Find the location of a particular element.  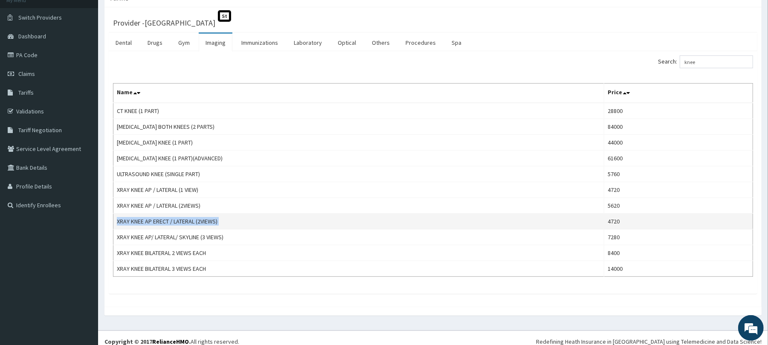

td: 14000 is located at coordinates (678, 269).